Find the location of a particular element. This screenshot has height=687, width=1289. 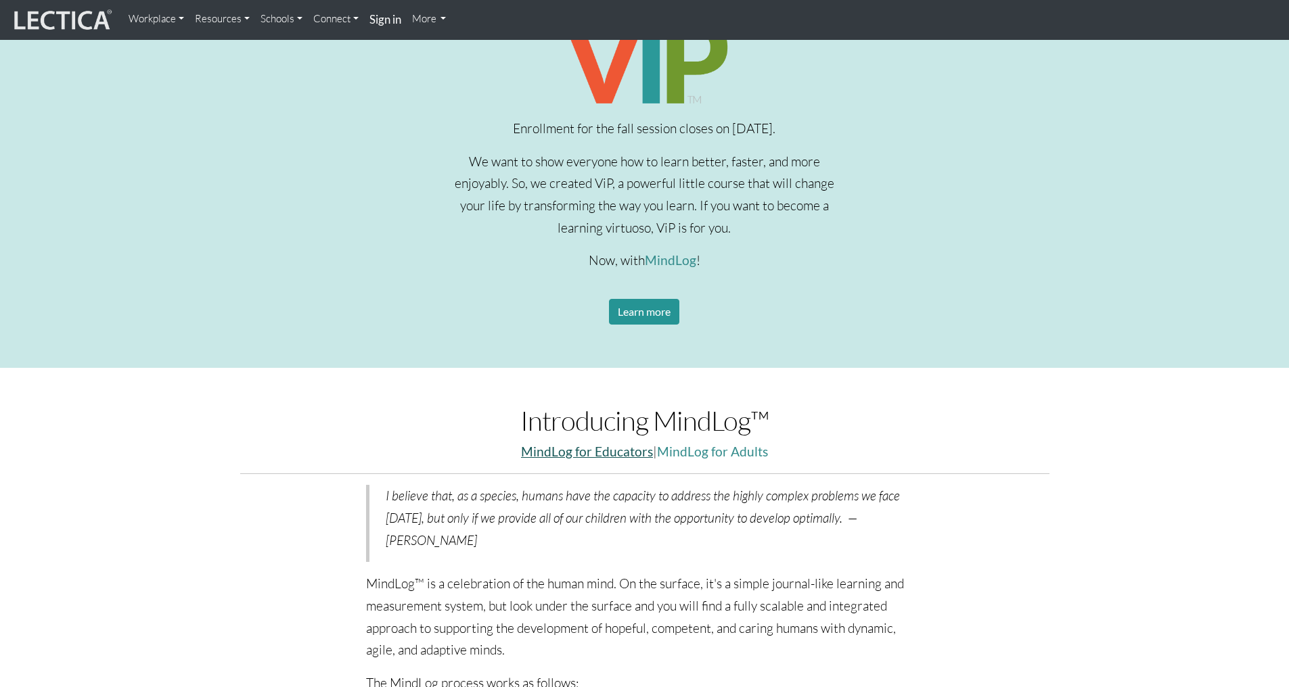

a: MindLog is located at coordinates (671, 260).